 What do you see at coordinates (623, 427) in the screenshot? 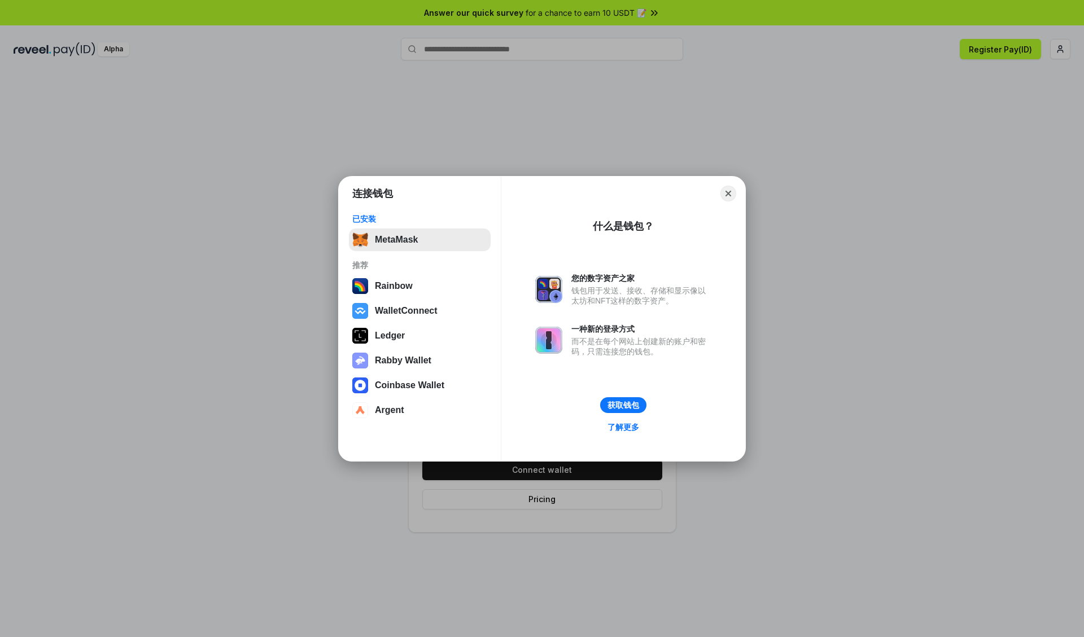
I see `div: 了解更多` at bounding box center [623, 427].